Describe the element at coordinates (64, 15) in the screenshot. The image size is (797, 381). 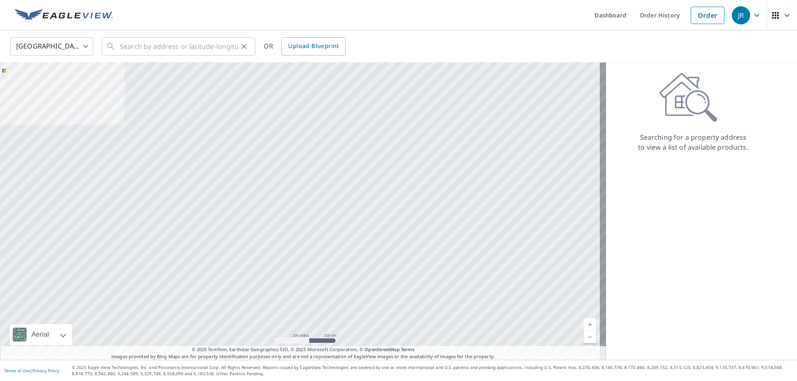
I see `img: EV Logo` at that location.